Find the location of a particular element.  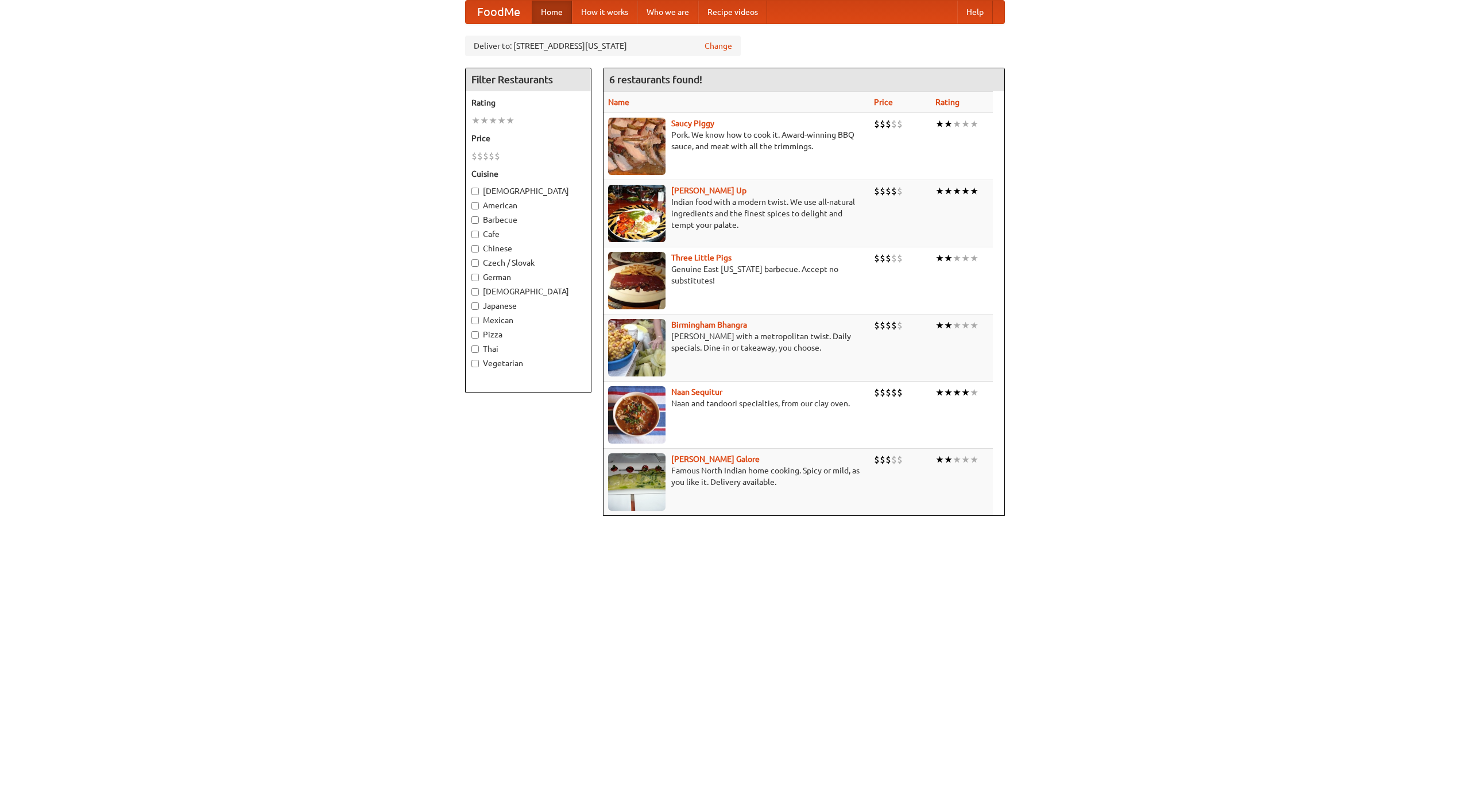

img: naansequitur.jpg is located at coordinates (637, 415).